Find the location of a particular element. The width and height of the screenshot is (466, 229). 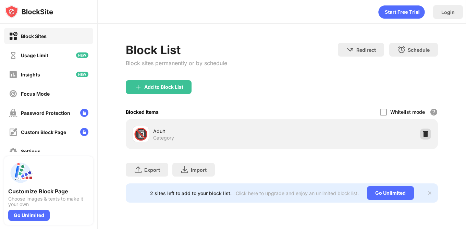

div: Adult is located at coordinates (218, 131).